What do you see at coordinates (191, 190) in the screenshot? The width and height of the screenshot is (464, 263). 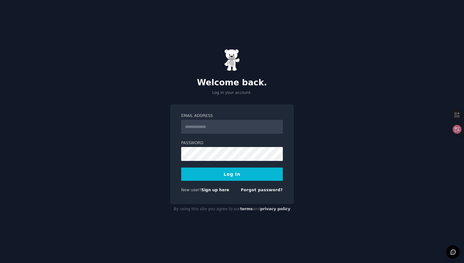 I see `span: New user?` at bounding box center [191, 190].